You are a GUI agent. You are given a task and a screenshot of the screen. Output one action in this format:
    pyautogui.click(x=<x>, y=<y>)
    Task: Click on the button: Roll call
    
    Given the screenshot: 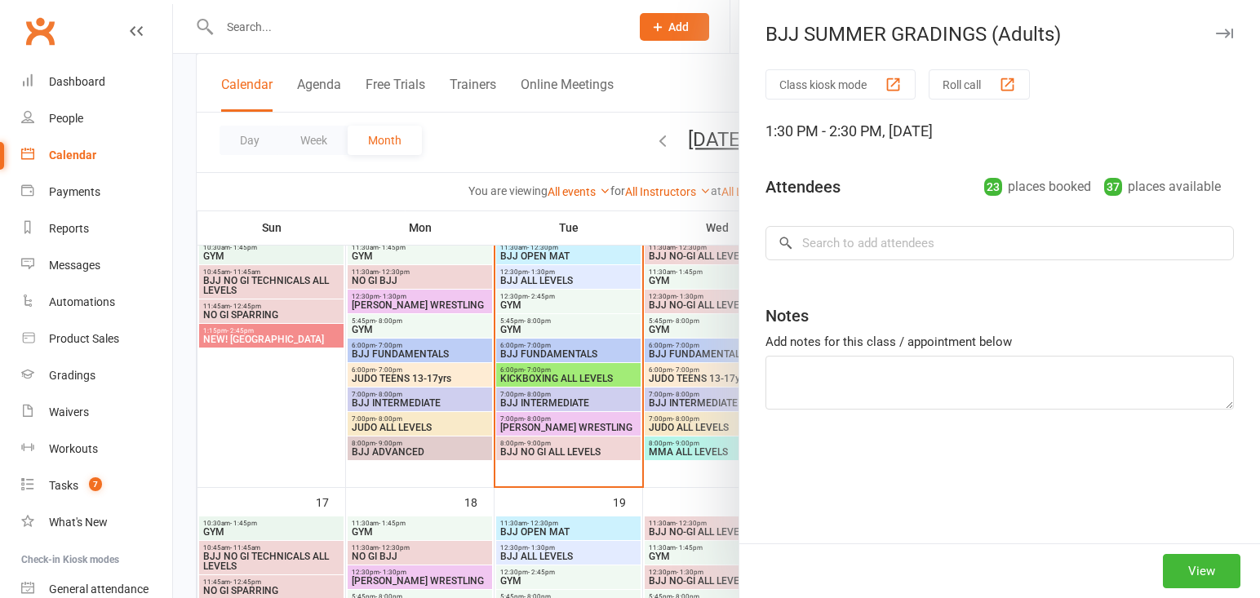 What is the action you would take?
    pyautogui.click(x=979, y=84)
    